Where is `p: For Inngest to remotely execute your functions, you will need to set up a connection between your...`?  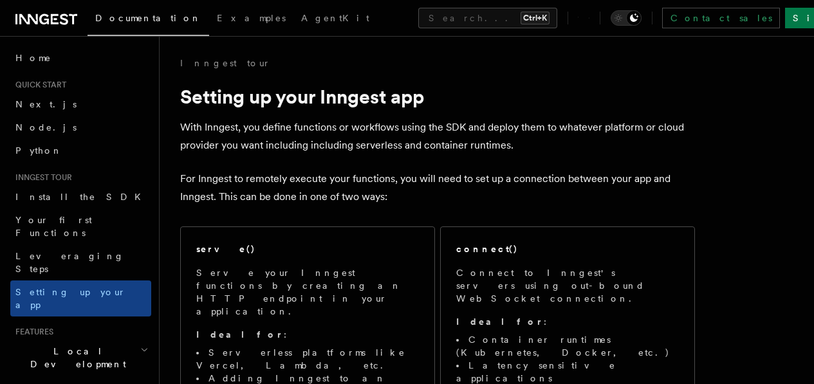
p: For Inngest to remotely execute your functions, you will need to set up a connection between your... is located at coordinates (438, 188).